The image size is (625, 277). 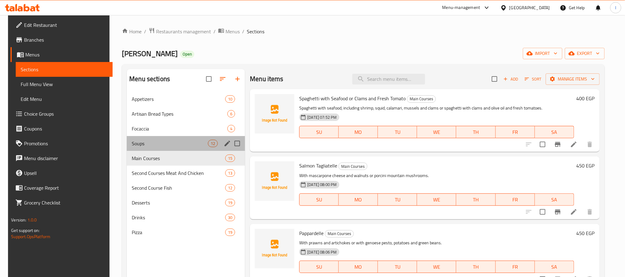 I want to click on span: Full Menu View, so click(x=64, y=84).